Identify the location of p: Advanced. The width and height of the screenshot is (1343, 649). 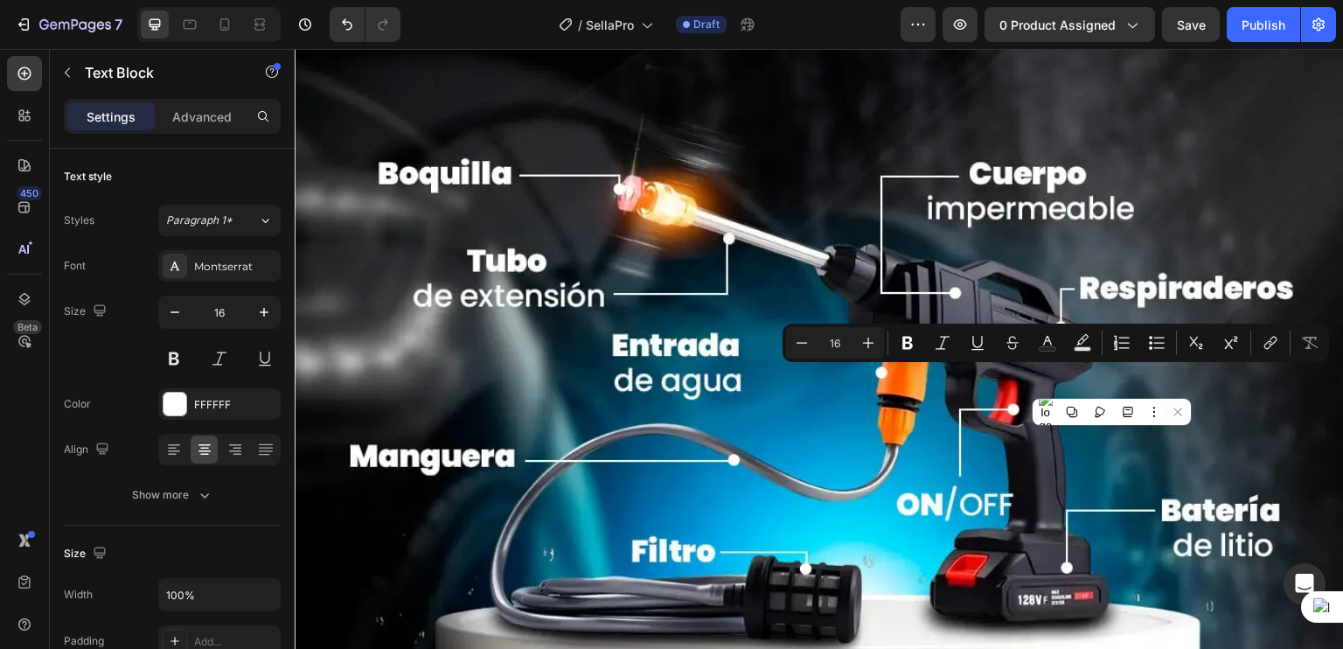
(202, 116).